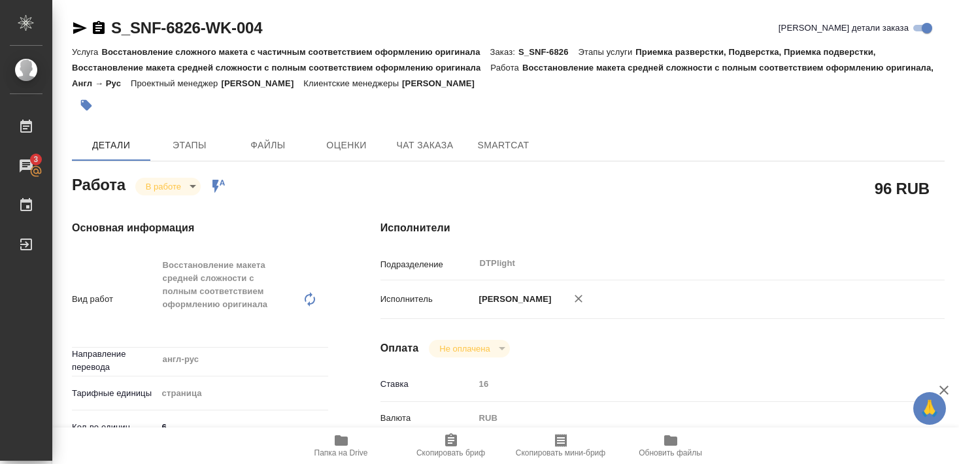 The height and width of the screenshot is (464, 959). Describe the element at coordinates (662, 228) in the screenshot. I see `h4: Исполнители` at that location.